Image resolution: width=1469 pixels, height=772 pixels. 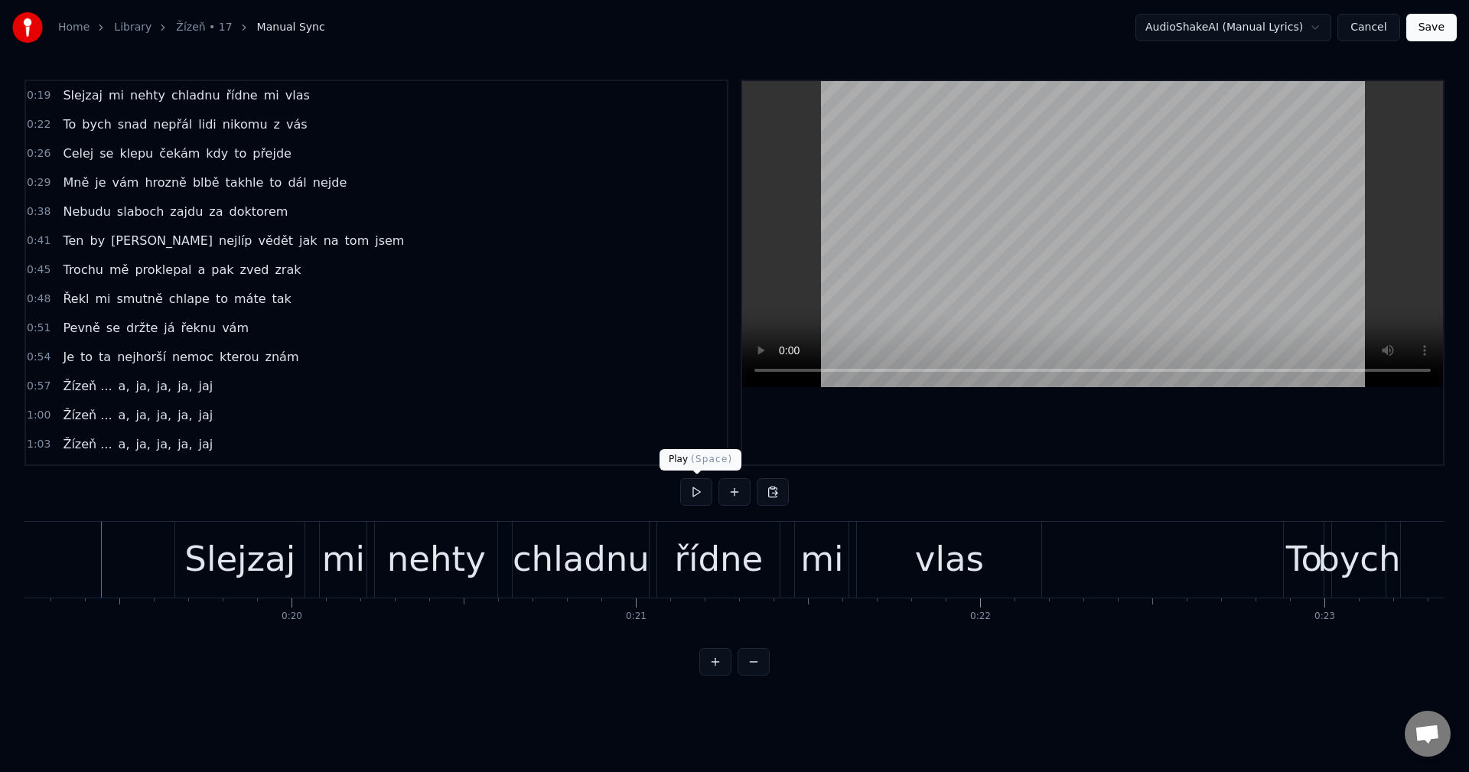 What do you see at coordinates (38, 444) in the screenshot?
I see `span: 1:03` at bounding box center [38, 444].